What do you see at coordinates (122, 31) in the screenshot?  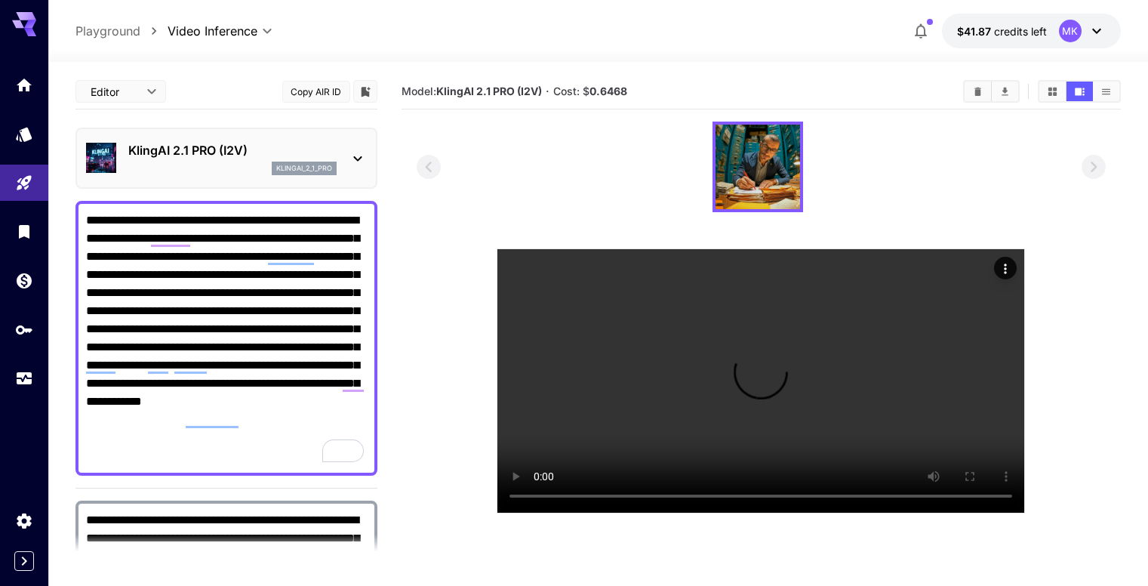 I see `nav: breadcrumb` at bounding box center [122, 31].